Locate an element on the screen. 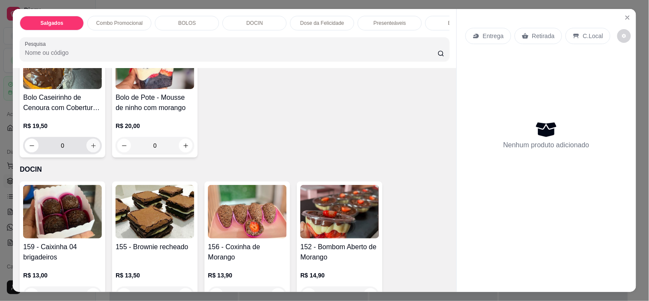 The height and width of the screenshot is (301, 649). h4: Bolo Caseirinho de Cenoura com Cobertura de Chocolate is located at coordinates (62, 103).